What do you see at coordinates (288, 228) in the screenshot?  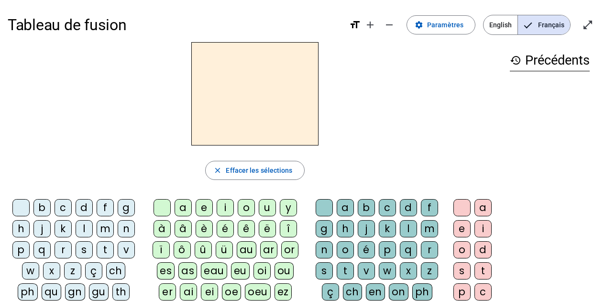 I see `div: î` at bounding box center [288, 228].